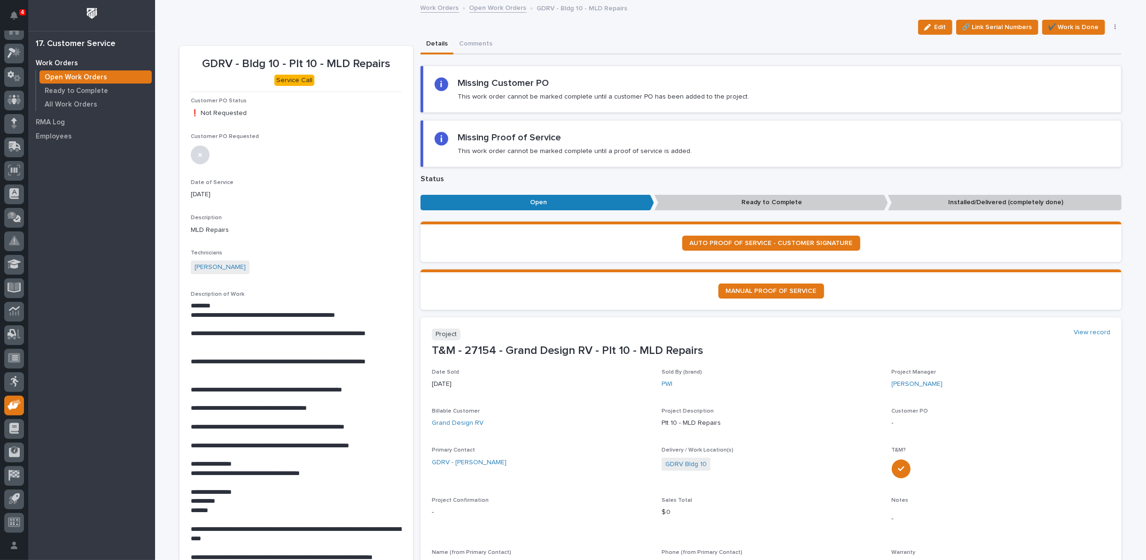 This screenshot has width=1146, height=560. Describe the element at coordinates (296, 230) in the screenshot. I see `p: MLD Repairs` at that location.